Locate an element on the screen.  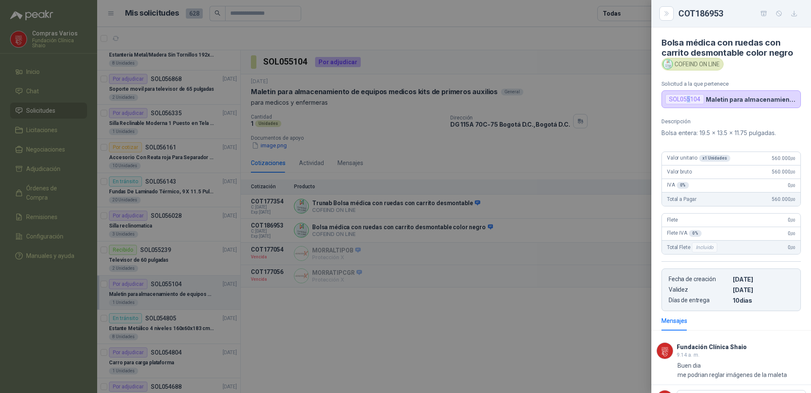
div: Incluido is located at coordinates (704, 247).